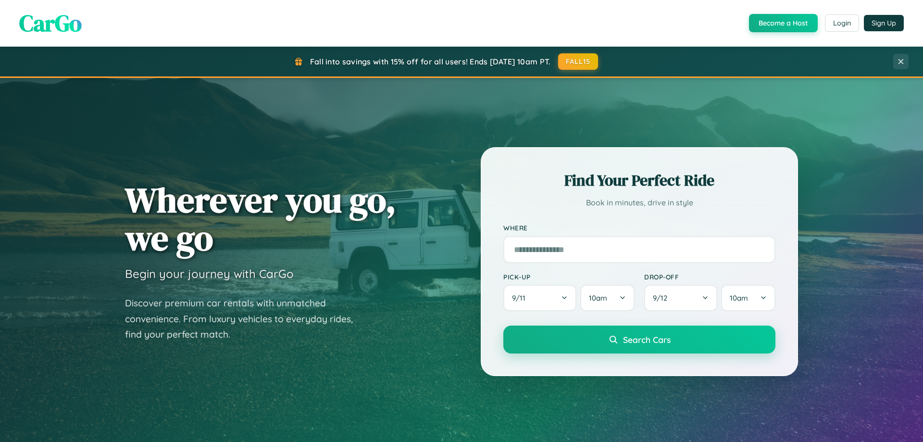 The height and width of the screenshot is (442, 923). I want to click on button: 9/11, so click(540, 298).